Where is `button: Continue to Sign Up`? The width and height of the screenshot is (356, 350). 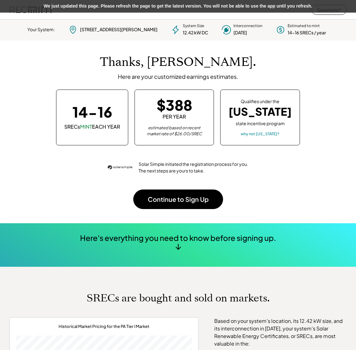 button: Continue to Sign Up is located at coordinates (178, 199).